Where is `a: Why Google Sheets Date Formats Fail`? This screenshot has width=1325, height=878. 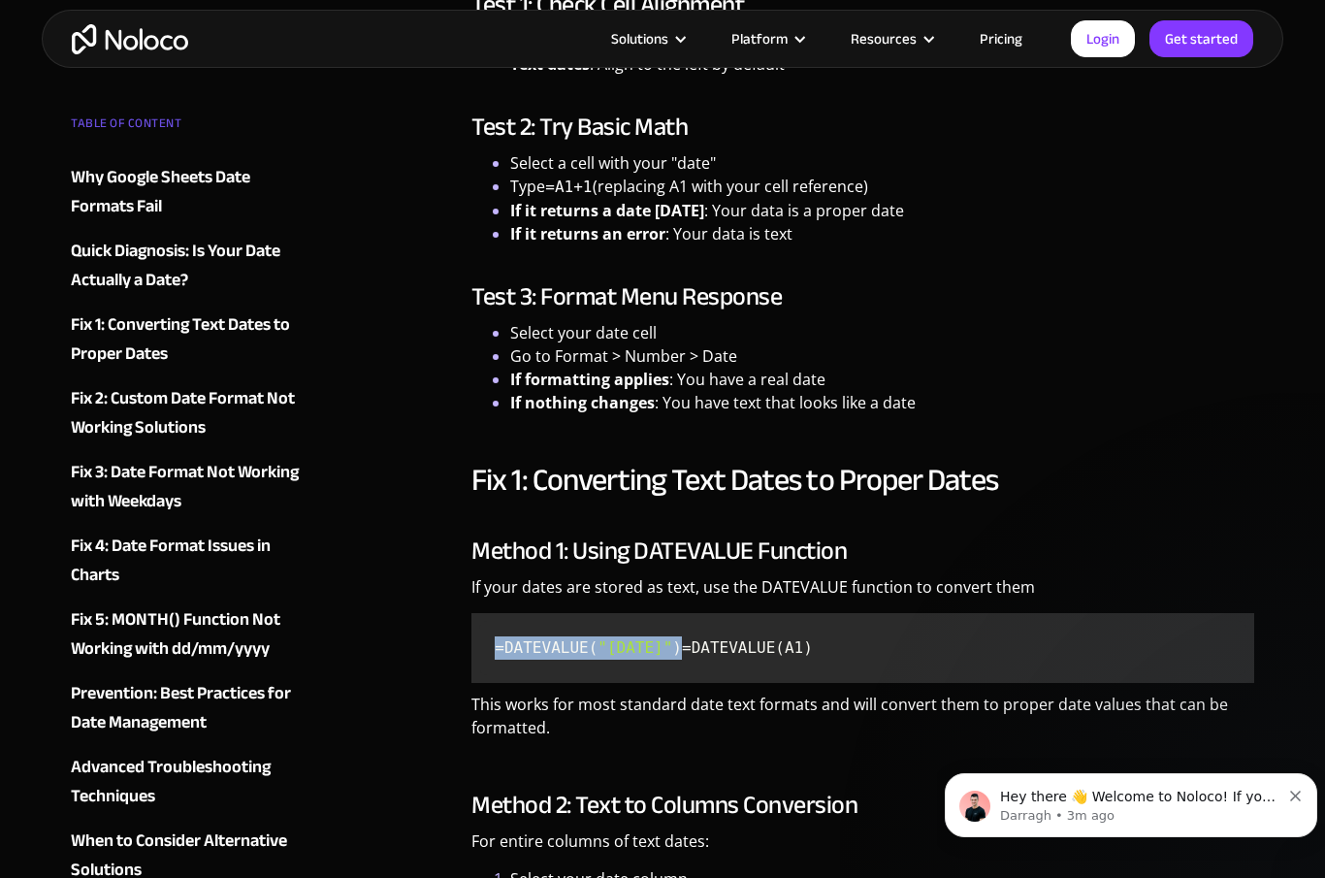
a: Why Google Sheets Date Formats Fail is located at coordinates (188, 192).